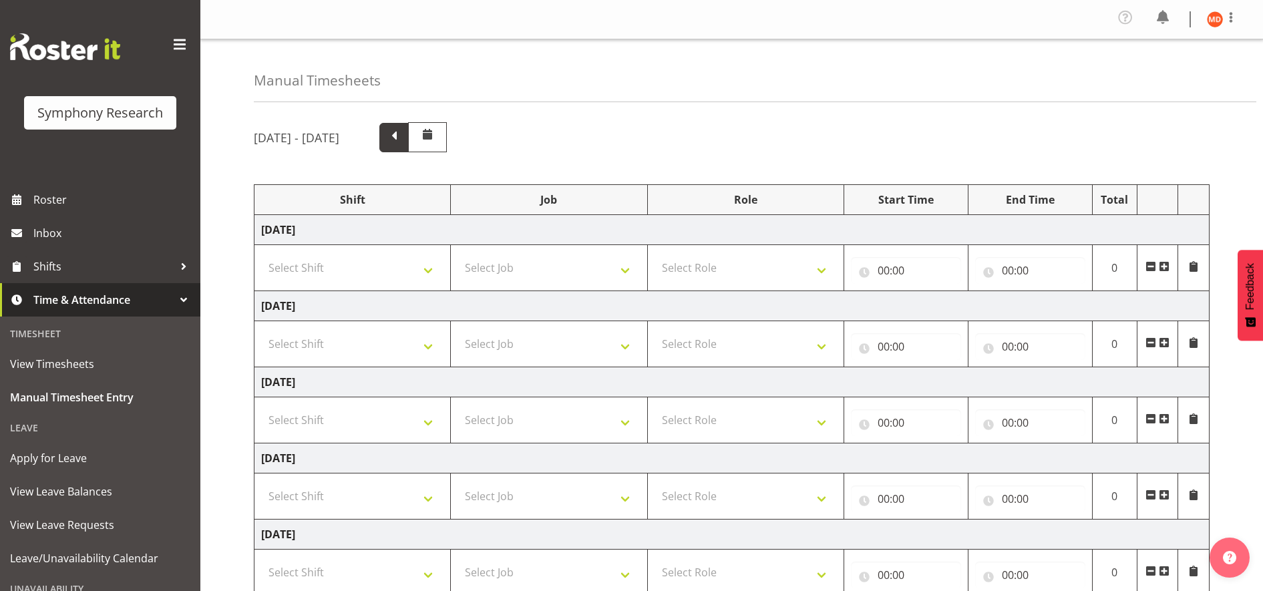 This screenshot has height=591, width=1263. I want to click on div: Timesheet, so click(100, 333).